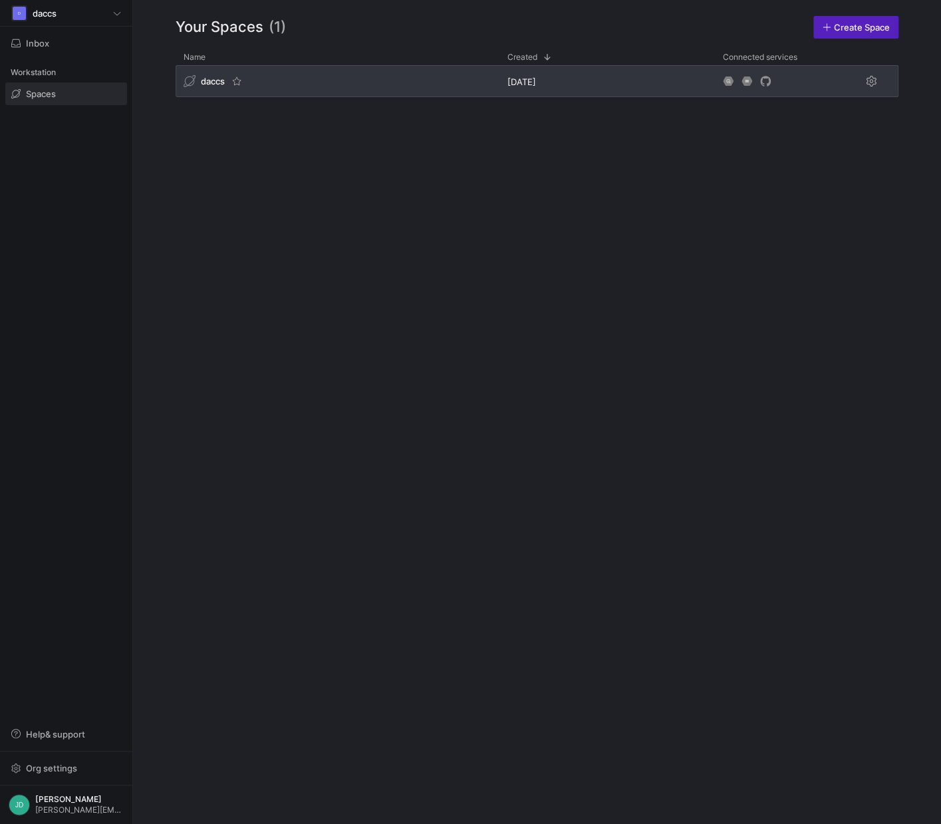  I want to click on div: Press SPACE to select this row., so click(537, 84).